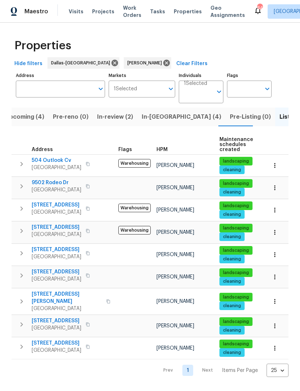 Image resolution: width=300 pixels, height=391 pixels. I want to click on div: 25, so click(277, 371).